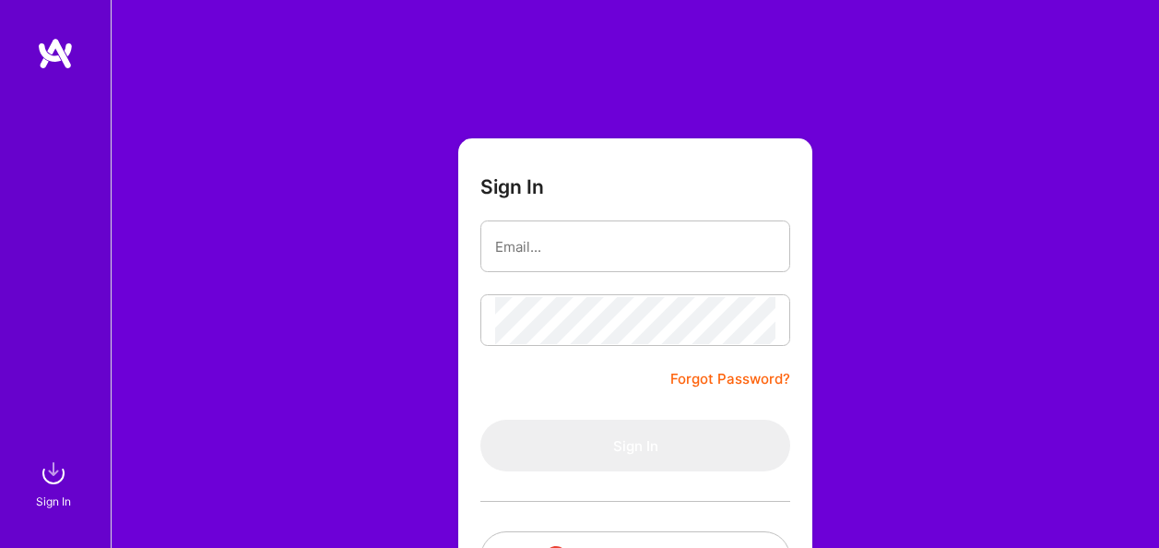 This screenshot has height=548, width=1159. Describe the element at coordinates (55, 482) in the screenshot. I see `a: sign inSign In` at that location.